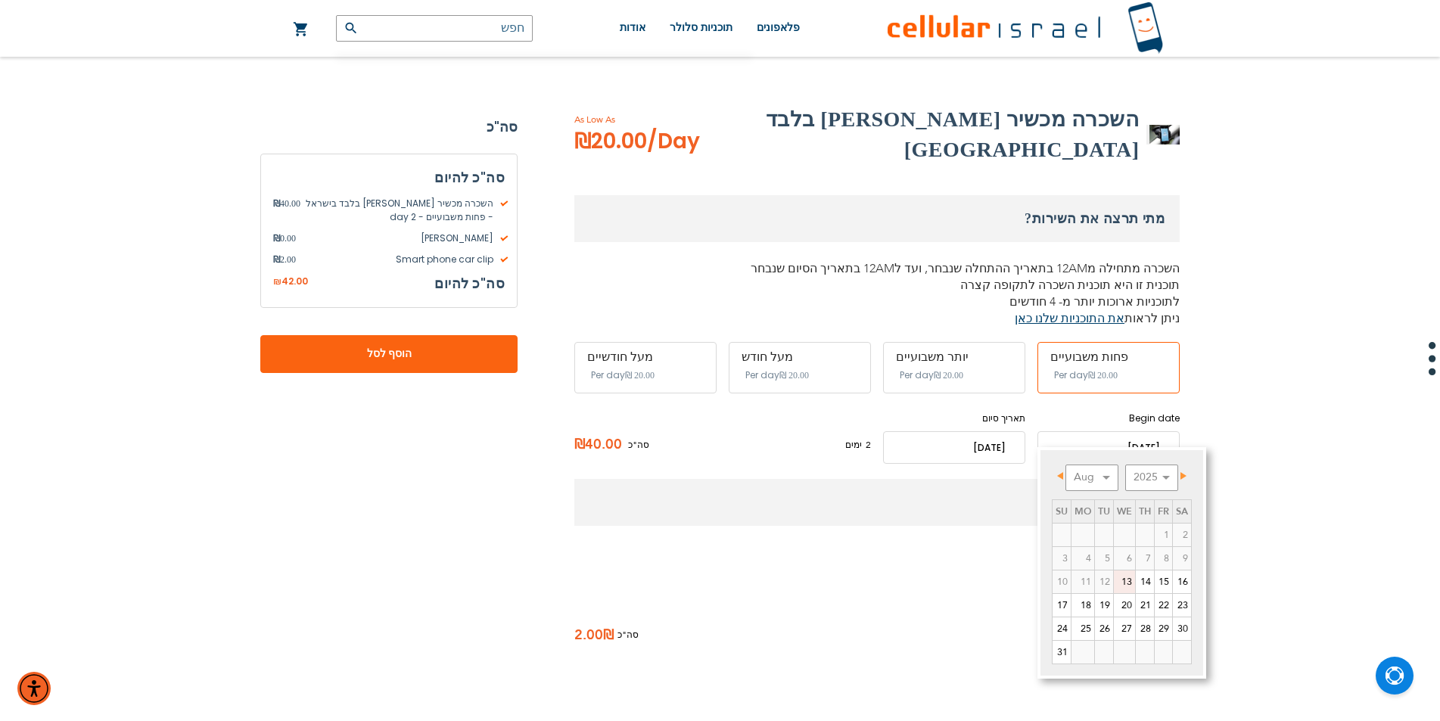 The height and width of the screenshot is (721, 1440). I want to click on a: 26, so click(1104, 629).